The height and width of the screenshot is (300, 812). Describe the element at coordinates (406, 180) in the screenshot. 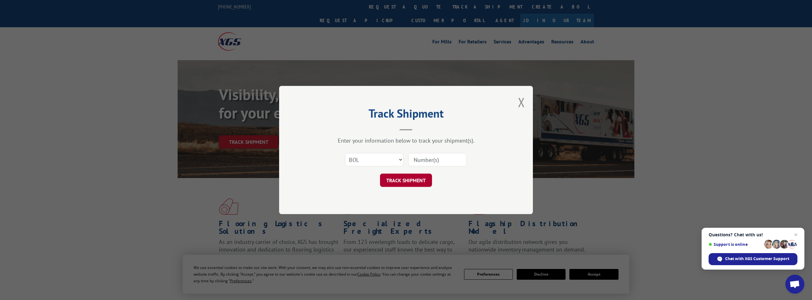

I see `button: TRACK SHIPMENT` at that location.